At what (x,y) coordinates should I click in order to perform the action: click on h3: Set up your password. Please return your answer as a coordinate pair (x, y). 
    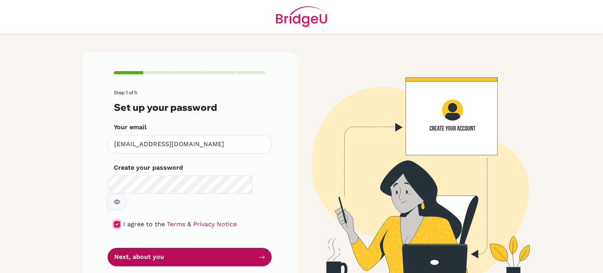
    Looking at the image, I should click on (190, 107).